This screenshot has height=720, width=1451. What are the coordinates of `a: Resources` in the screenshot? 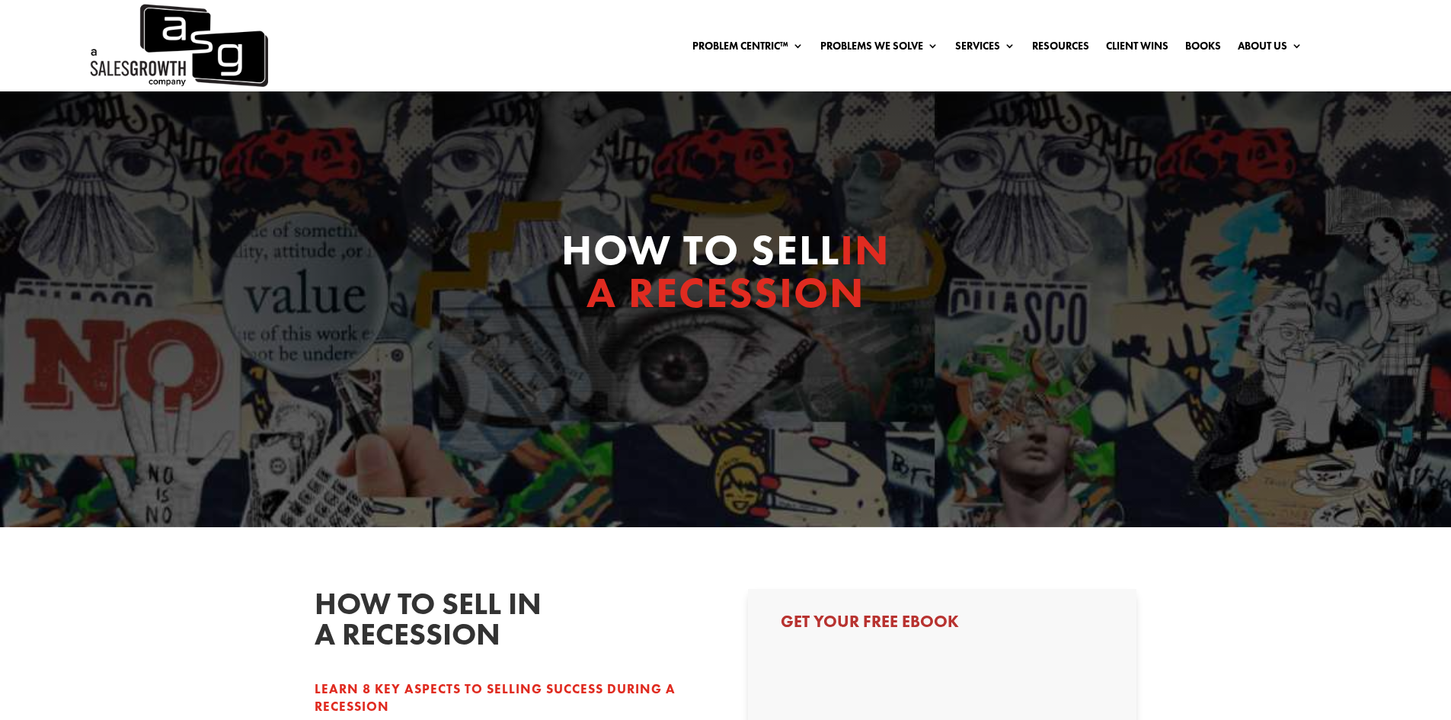 It's located at (1060, 49).